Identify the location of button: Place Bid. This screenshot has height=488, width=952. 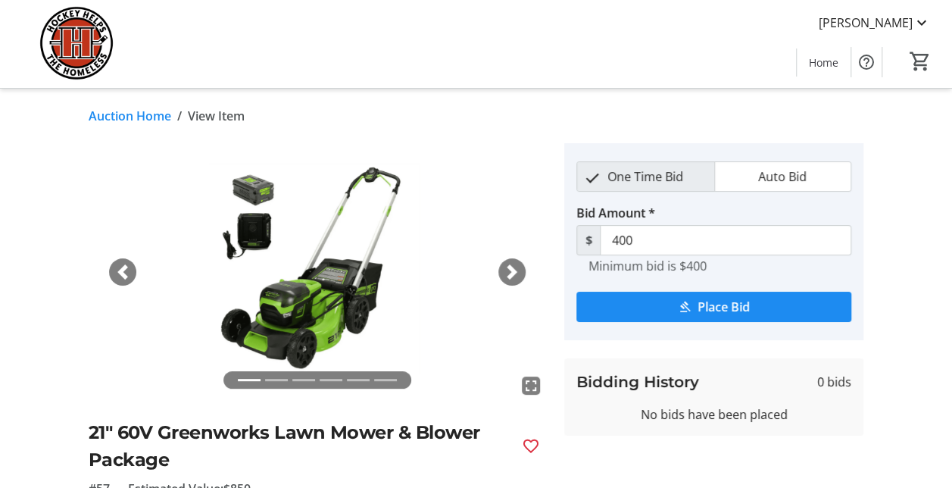
(714, 307).